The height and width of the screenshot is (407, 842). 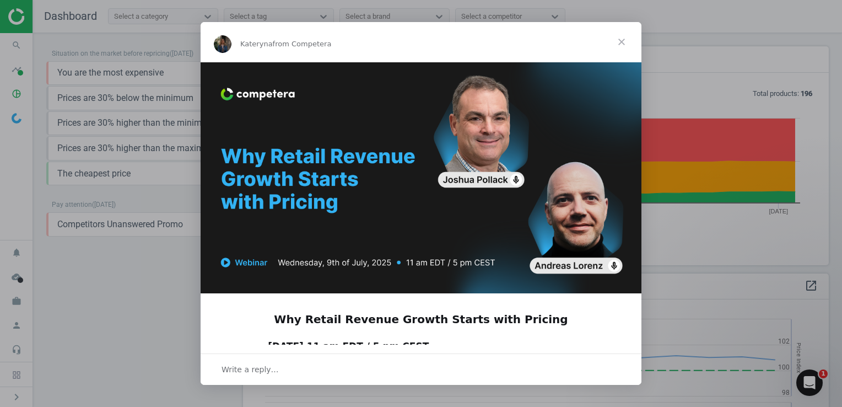 What do you see at coordinates (421, 369) in the screenshot?
I see `div: Open conversation and reply` at bounding box center [421, 369].